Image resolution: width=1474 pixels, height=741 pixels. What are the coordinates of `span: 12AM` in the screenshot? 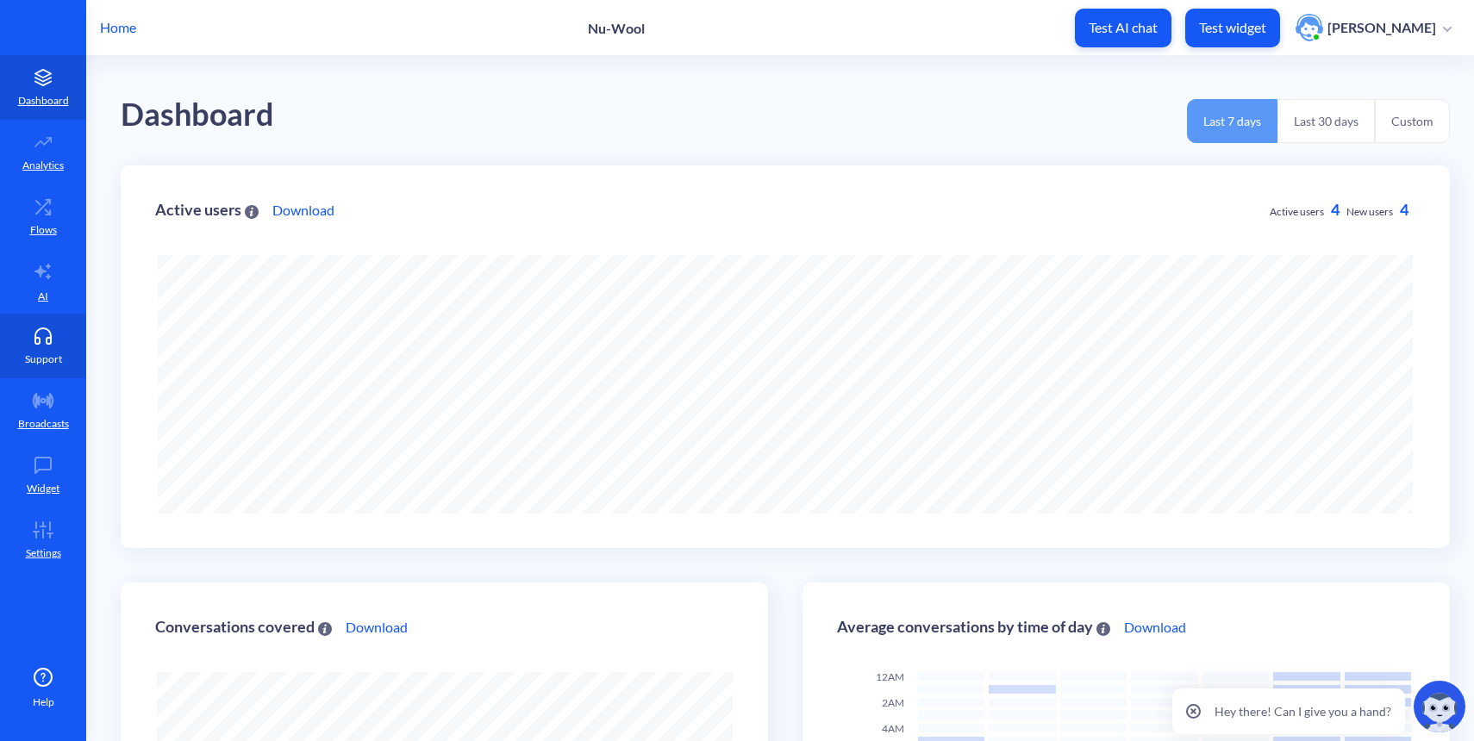 It's located at (890, 677).